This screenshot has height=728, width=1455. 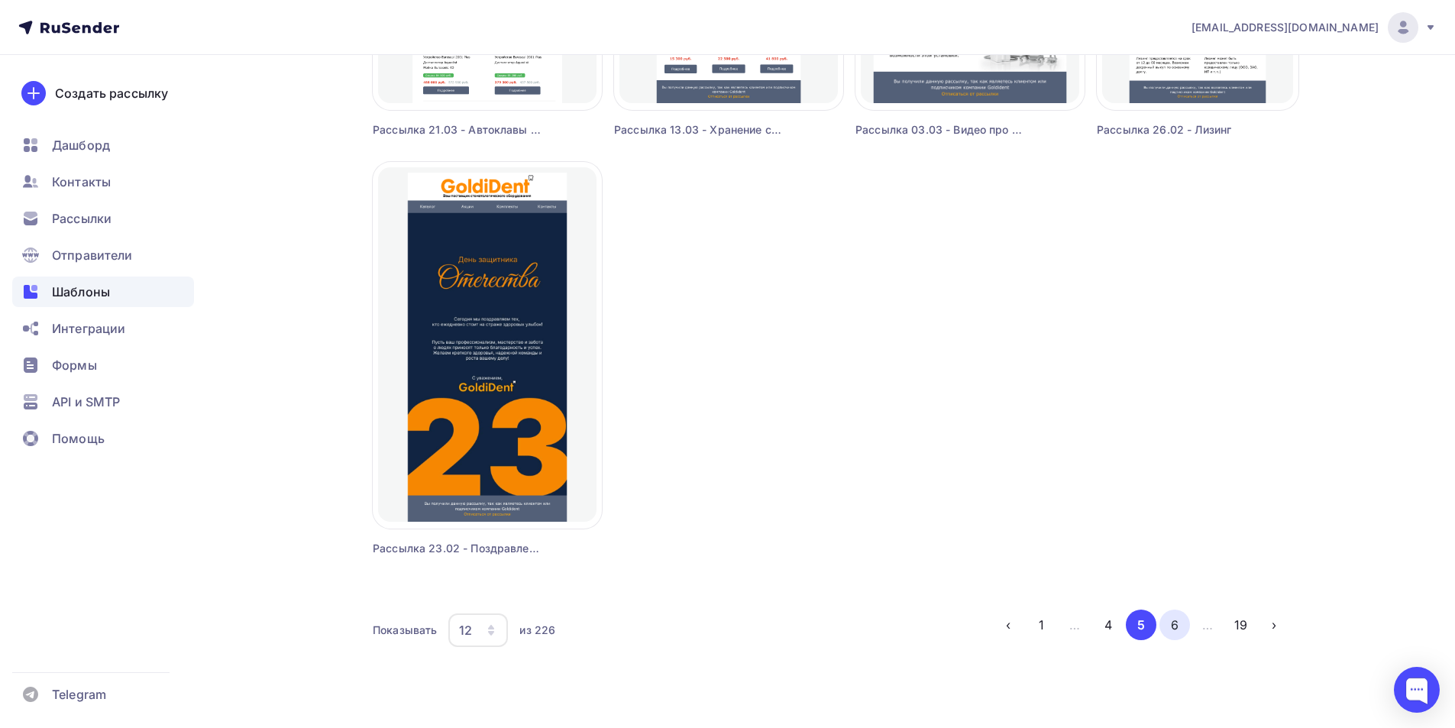 I want to click on span: Контакты, so click(x=81, y=182).